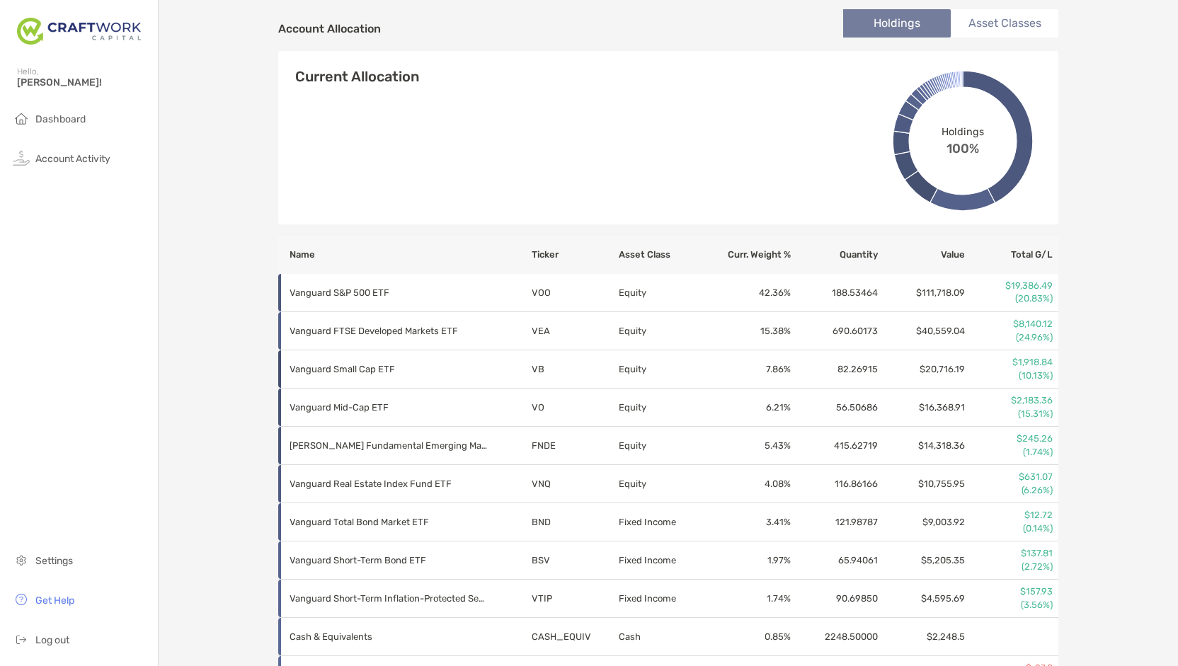 The image size is (1178, 666). What do you see at coordinates (1009, 439) in the screenshot?
I see `p: $245.26` at bounding box center [1009, 439].